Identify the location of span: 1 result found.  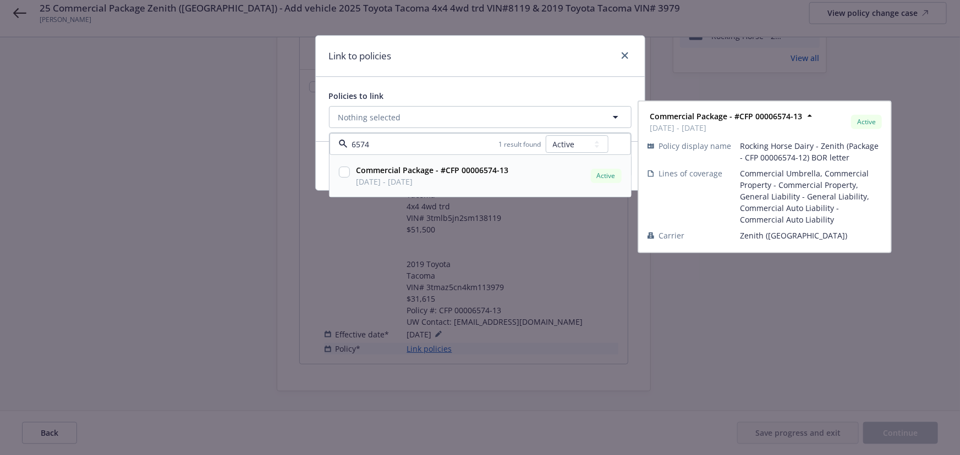
(520, 144).